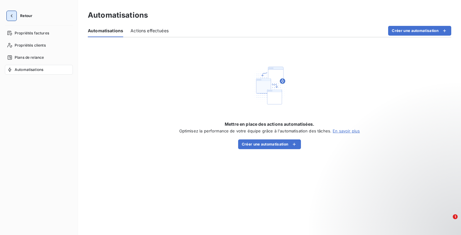 The width and height of the screenshot is (461, 235). I want to click on a: Propriétés clients, so click(39, 45).